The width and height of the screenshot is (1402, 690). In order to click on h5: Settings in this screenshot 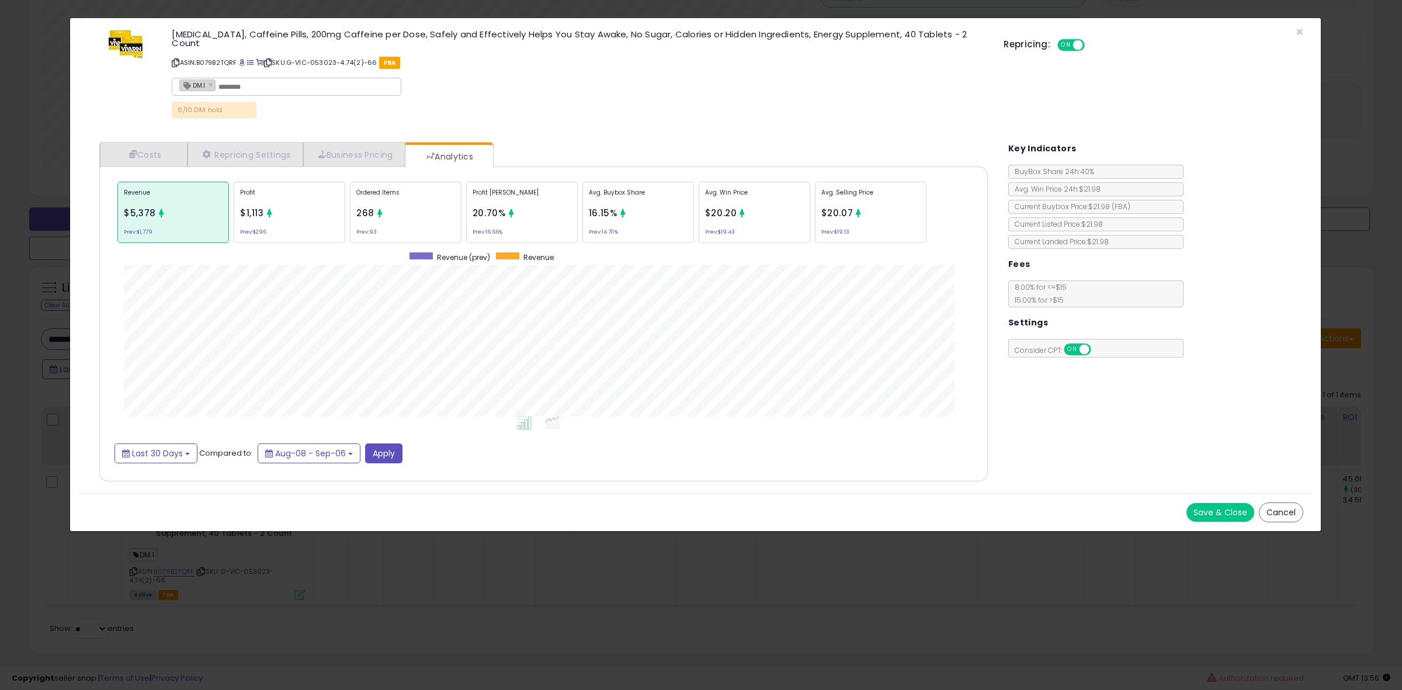, I will do `click(1028, 322)`.